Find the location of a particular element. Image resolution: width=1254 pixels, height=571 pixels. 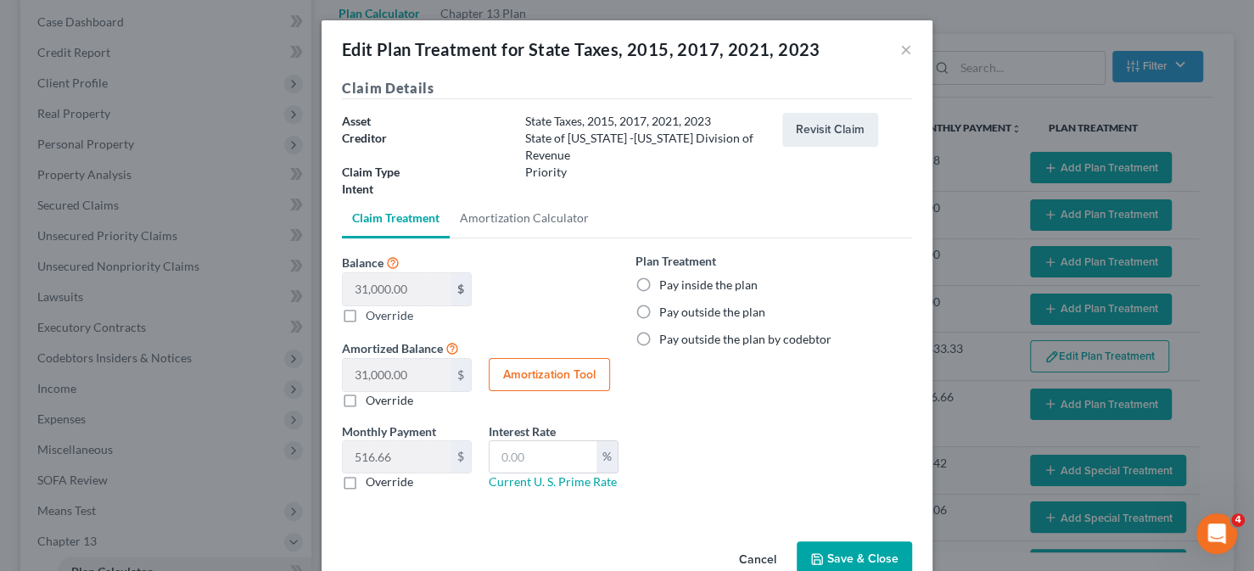

span: Balance is located at coordinates (362, 262).